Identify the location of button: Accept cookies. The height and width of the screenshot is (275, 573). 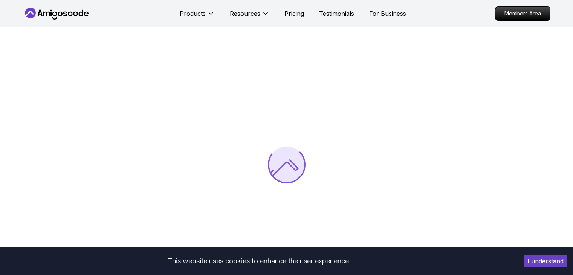
(546, 261).